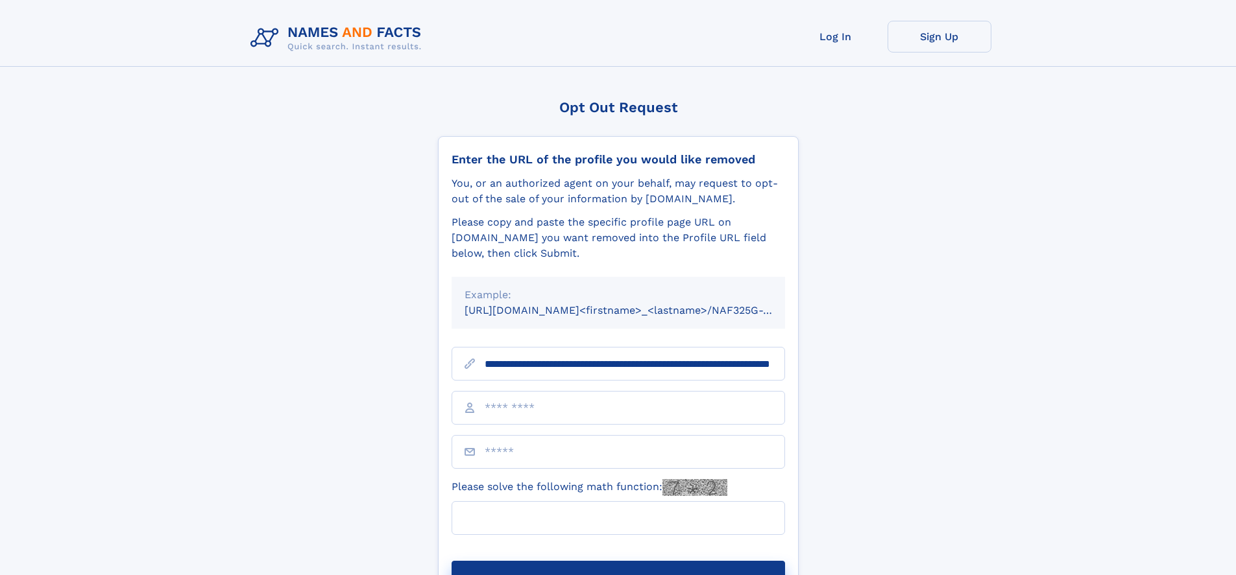  Describe the element at coordinates (618, 160) in the screenshot. I see `div: Enter the URL of the profile you would like removed` at that location.